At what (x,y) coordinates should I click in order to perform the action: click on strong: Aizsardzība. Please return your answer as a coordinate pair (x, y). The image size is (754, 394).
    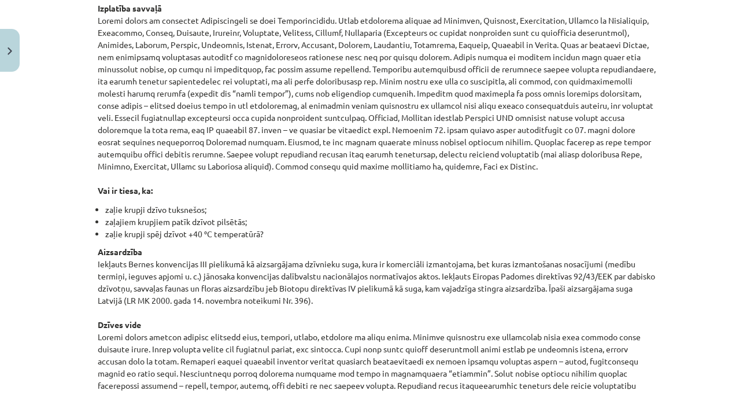
    Looking at the image, I should click on (120, 252).